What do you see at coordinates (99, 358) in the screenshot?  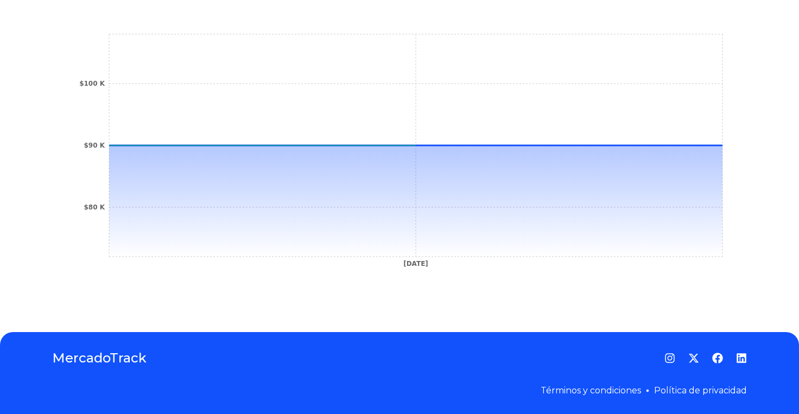 I see `h1: MercadoTrack` at bounding box center [99, 358].